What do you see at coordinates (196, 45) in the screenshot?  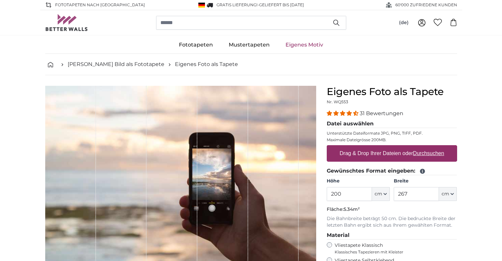 I see `a: Fototapeten` at bounding box center [196, 45].